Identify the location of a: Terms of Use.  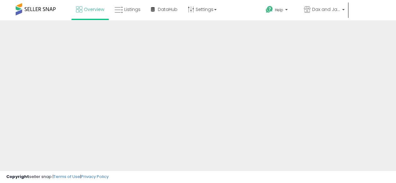
(67, 177).